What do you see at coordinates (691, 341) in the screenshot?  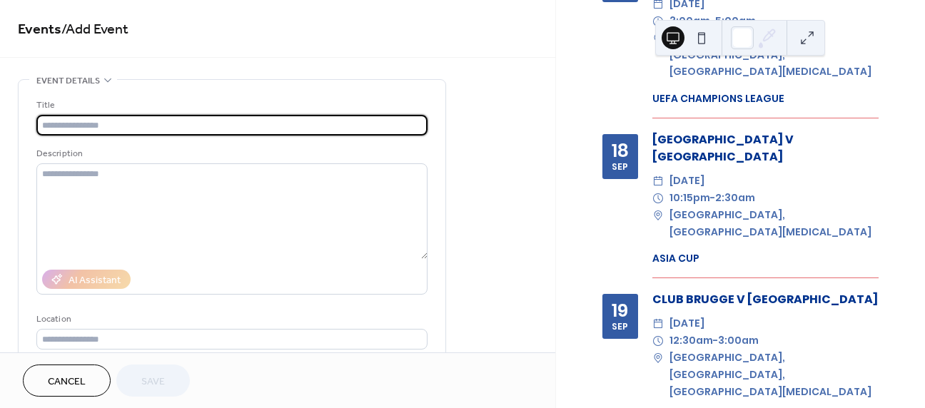 I see `span: 12:30am` at bounding box center [691, 341].